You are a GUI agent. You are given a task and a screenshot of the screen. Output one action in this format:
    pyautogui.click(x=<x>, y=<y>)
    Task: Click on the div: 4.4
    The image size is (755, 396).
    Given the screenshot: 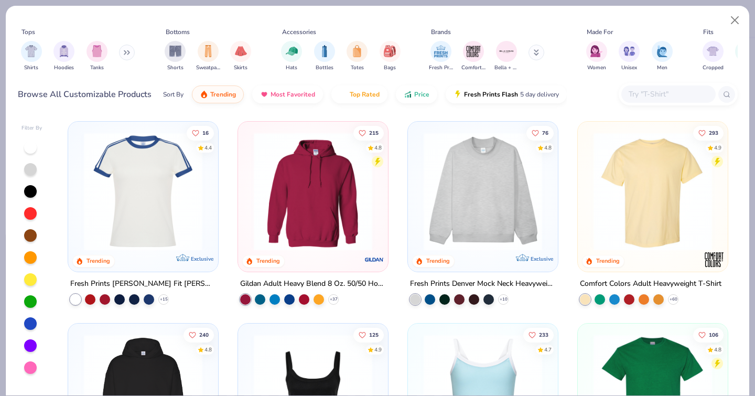 What is the action you would take?
    pyautogui.click(x=209, y=147)
    